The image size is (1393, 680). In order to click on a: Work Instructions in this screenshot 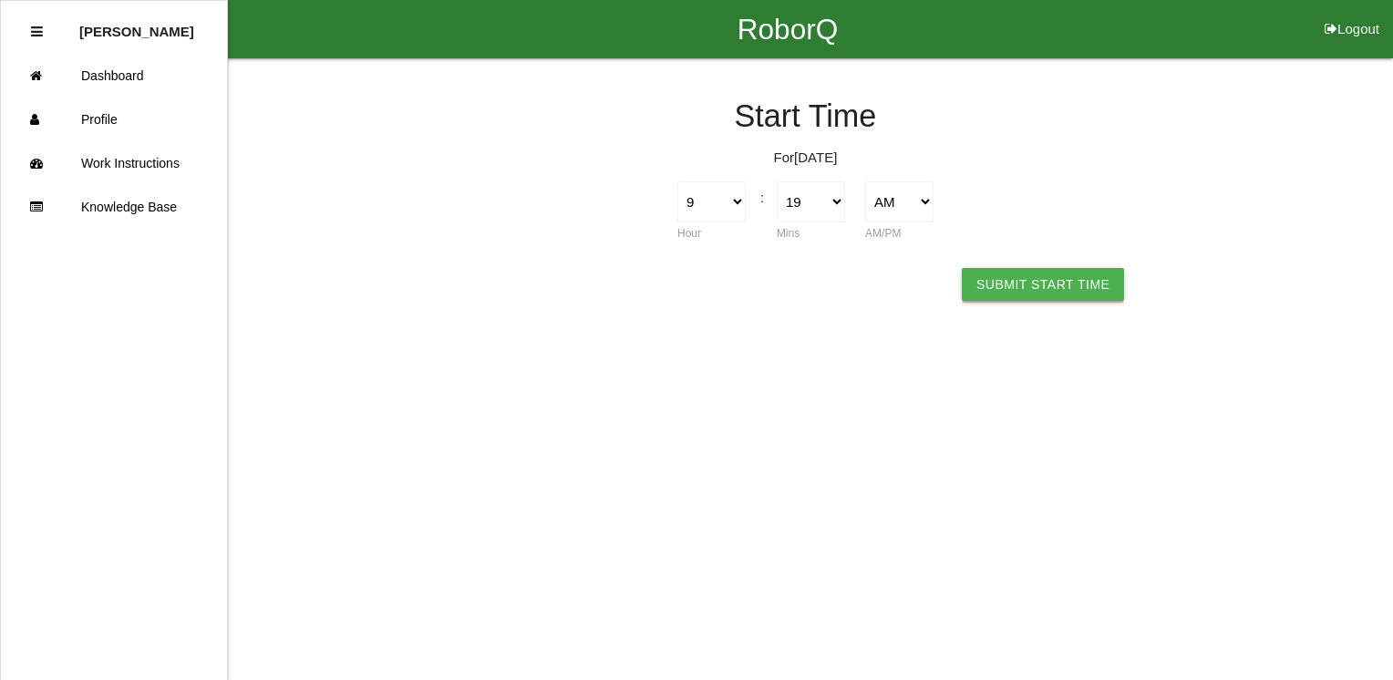, I will do `click(114, 163)`.